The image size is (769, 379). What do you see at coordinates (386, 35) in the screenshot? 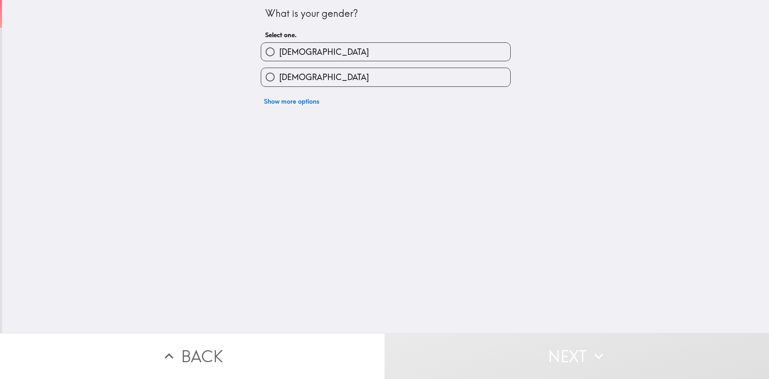
I see `h6: Select one.` at bounding box center [386, 35].